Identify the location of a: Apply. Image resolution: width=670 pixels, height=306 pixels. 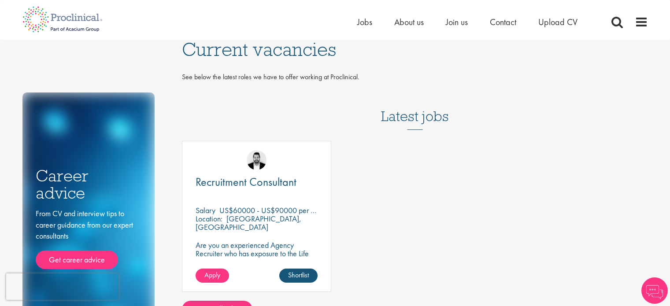
(212, 276).